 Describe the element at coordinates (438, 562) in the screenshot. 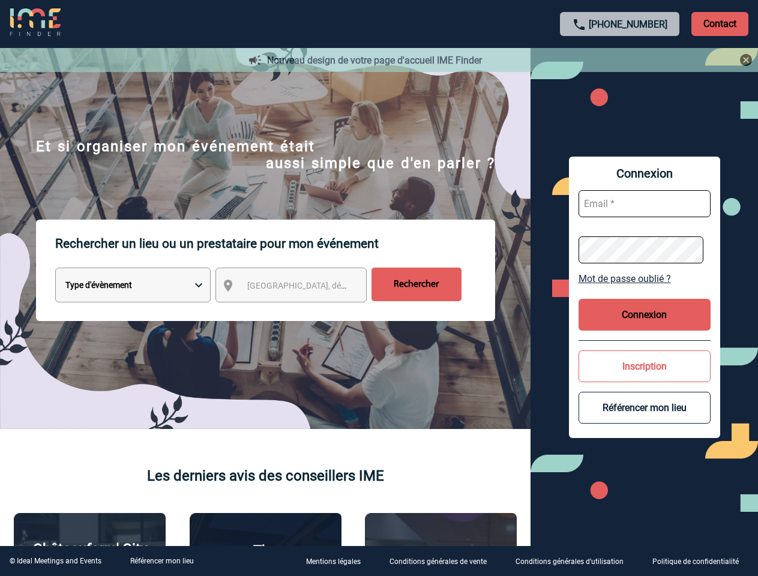

I see `p: Conditions générales de vente` at that location.